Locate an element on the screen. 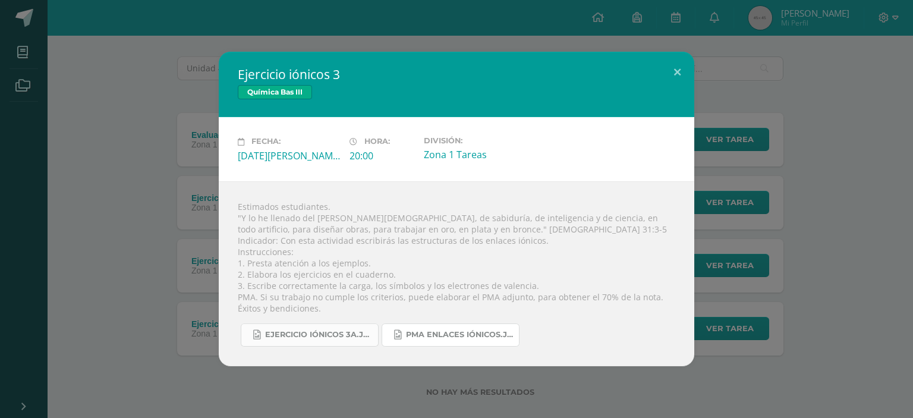  a: Ejercicio iónicos 3a.jpg is located at coordinates (310, 334).